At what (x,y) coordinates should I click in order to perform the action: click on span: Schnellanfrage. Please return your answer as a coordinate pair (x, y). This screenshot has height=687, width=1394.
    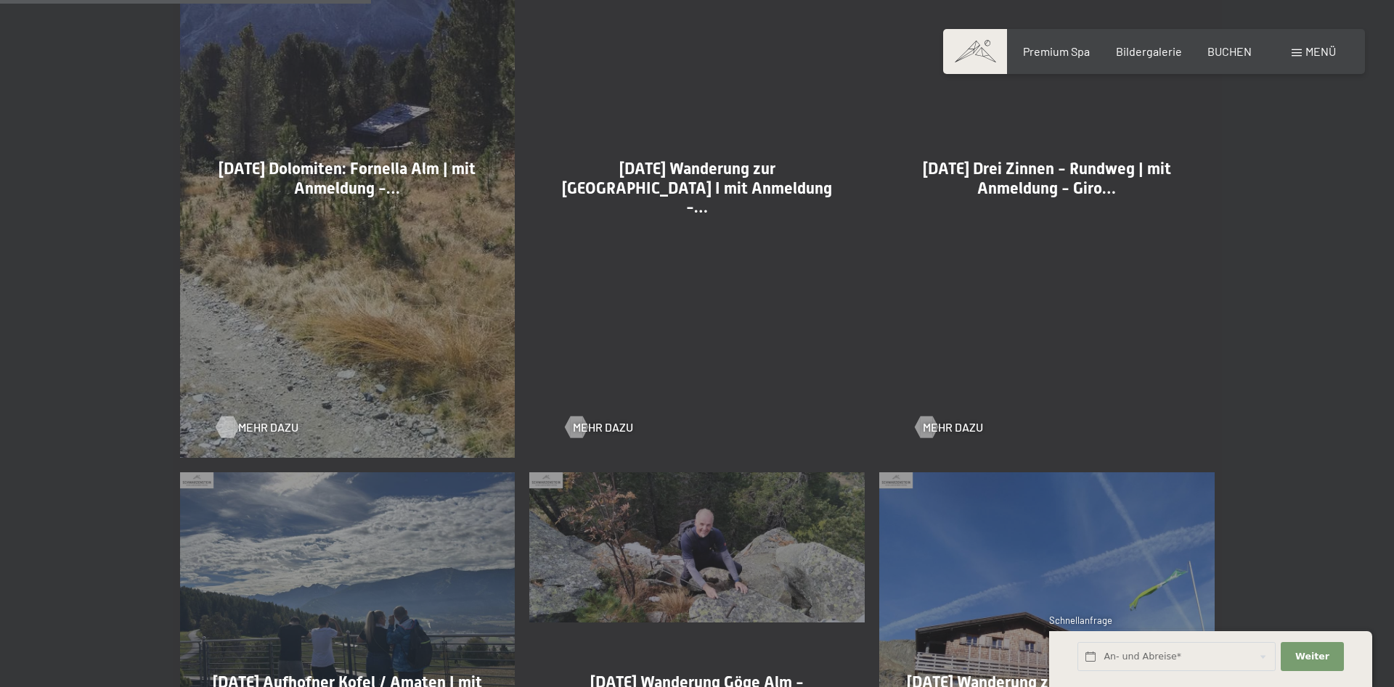
    Looking at the image, I should click on (1080, 621).